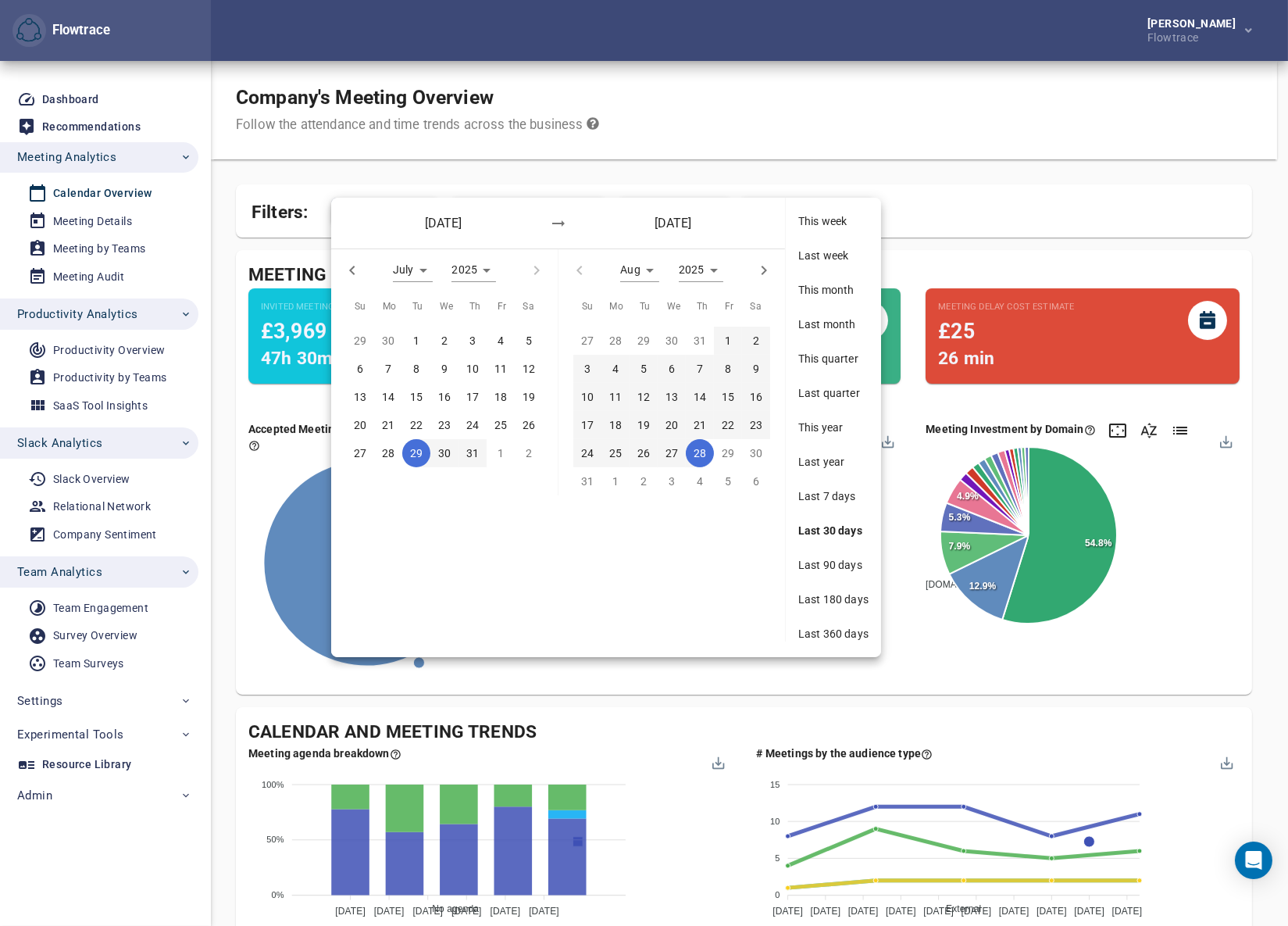 The height and width of the screenshot is (926, 1288). I want to click on div: Last quarter, so click(834, 394).